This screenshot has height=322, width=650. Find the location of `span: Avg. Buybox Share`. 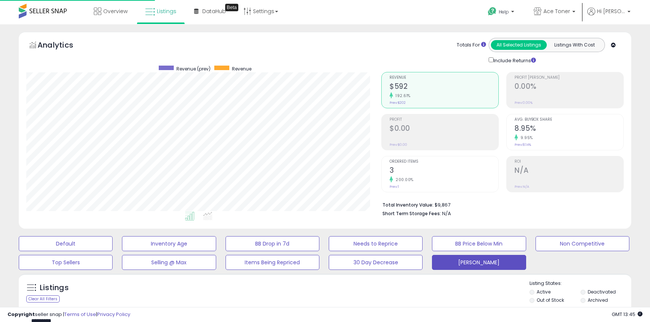

span: Avg. Buybox Share is located at coordinates (569, 120).